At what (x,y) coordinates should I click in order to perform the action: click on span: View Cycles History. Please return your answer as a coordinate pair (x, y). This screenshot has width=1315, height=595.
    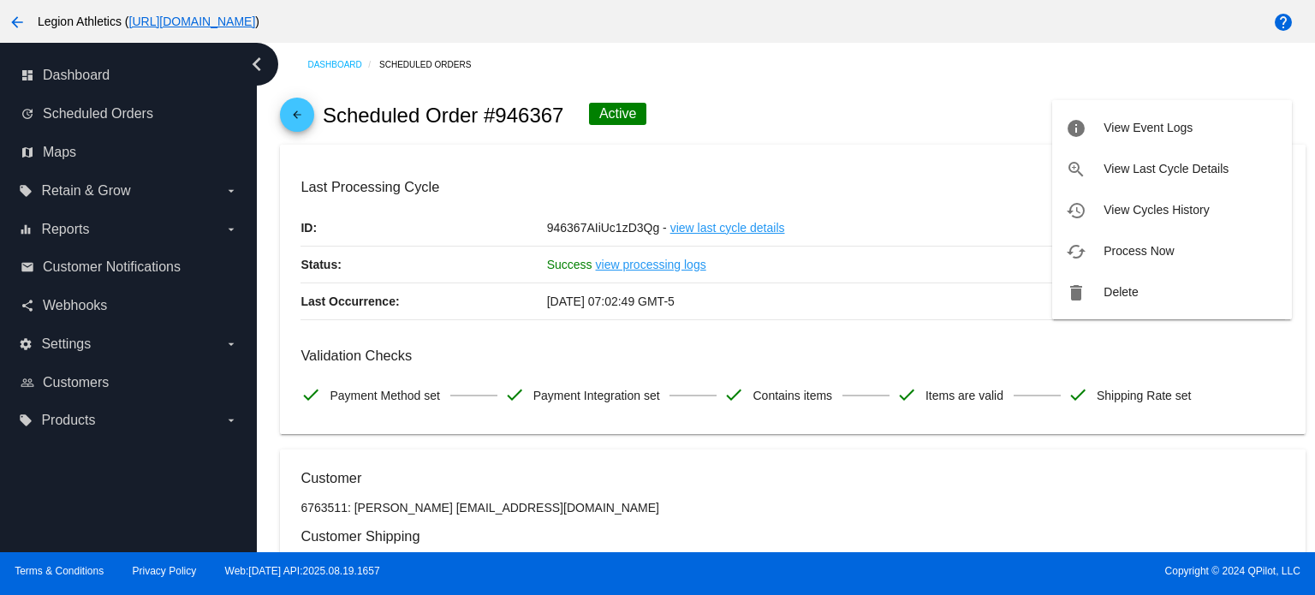
    Looking at the image, I should click on (1156, 210).